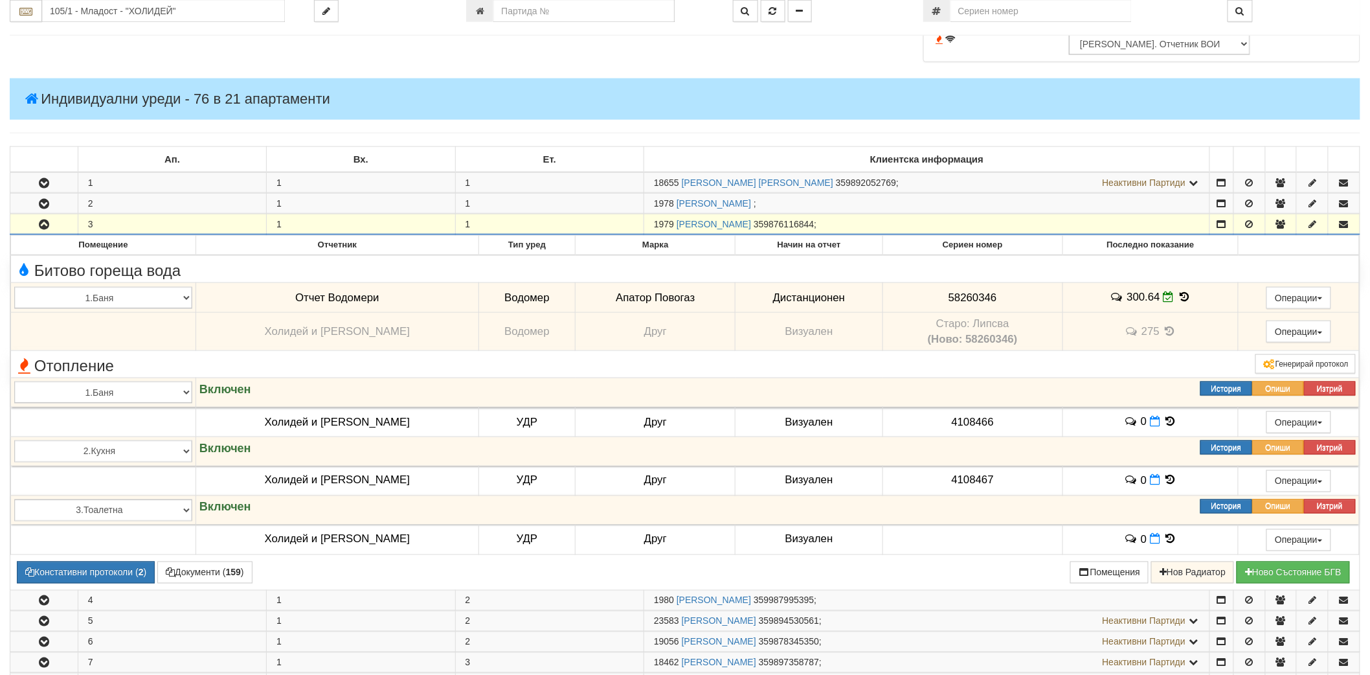  Describe the element at coordinates (789, 662) in the screenshot. I see `span: 359897358787` at that location.